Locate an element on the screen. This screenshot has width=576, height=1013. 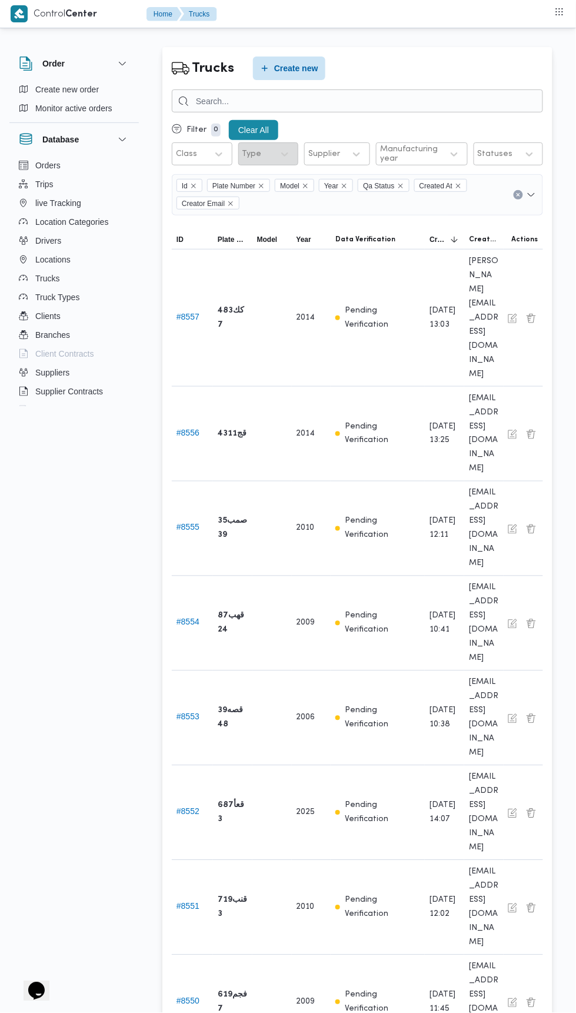
b: Center is located at coordinates (81, 14).